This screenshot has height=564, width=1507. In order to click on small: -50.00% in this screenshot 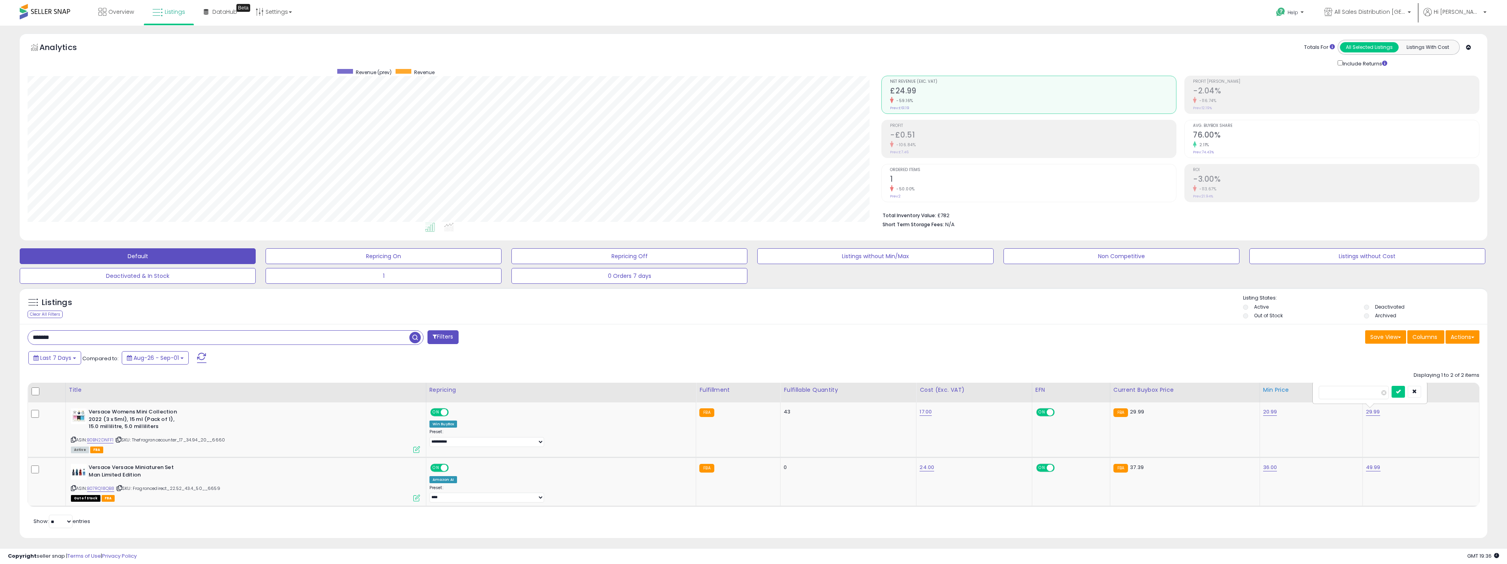, I will do `click(904, 189)`.